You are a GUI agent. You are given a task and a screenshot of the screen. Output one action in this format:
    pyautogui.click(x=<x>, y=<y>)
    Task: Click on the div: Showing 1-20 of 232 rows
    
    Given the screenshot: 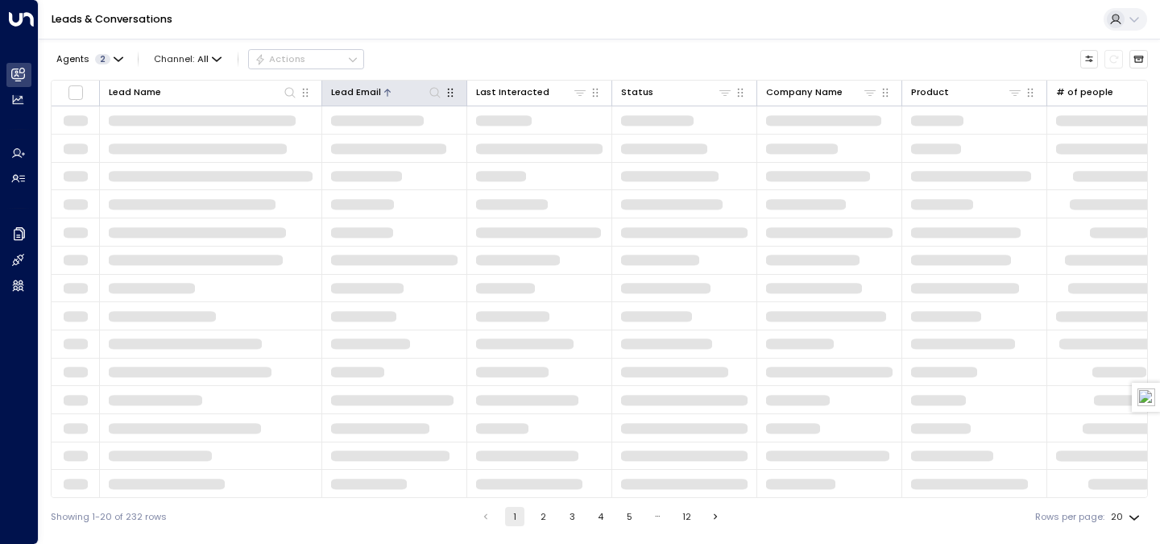 What is the action you would take?
    pyautogui.click(x=109, y=517)
    